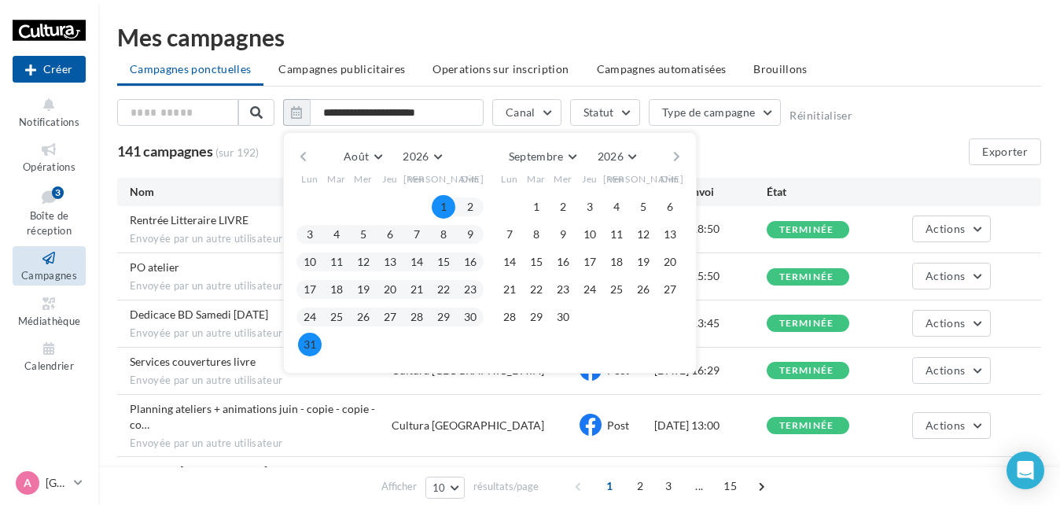 This screenshot has height=505, width=1060. What do you see at coordinates (49, 222) in the screenshot?
I see `span: Boîte de réception` at bounding box center [49, 222].